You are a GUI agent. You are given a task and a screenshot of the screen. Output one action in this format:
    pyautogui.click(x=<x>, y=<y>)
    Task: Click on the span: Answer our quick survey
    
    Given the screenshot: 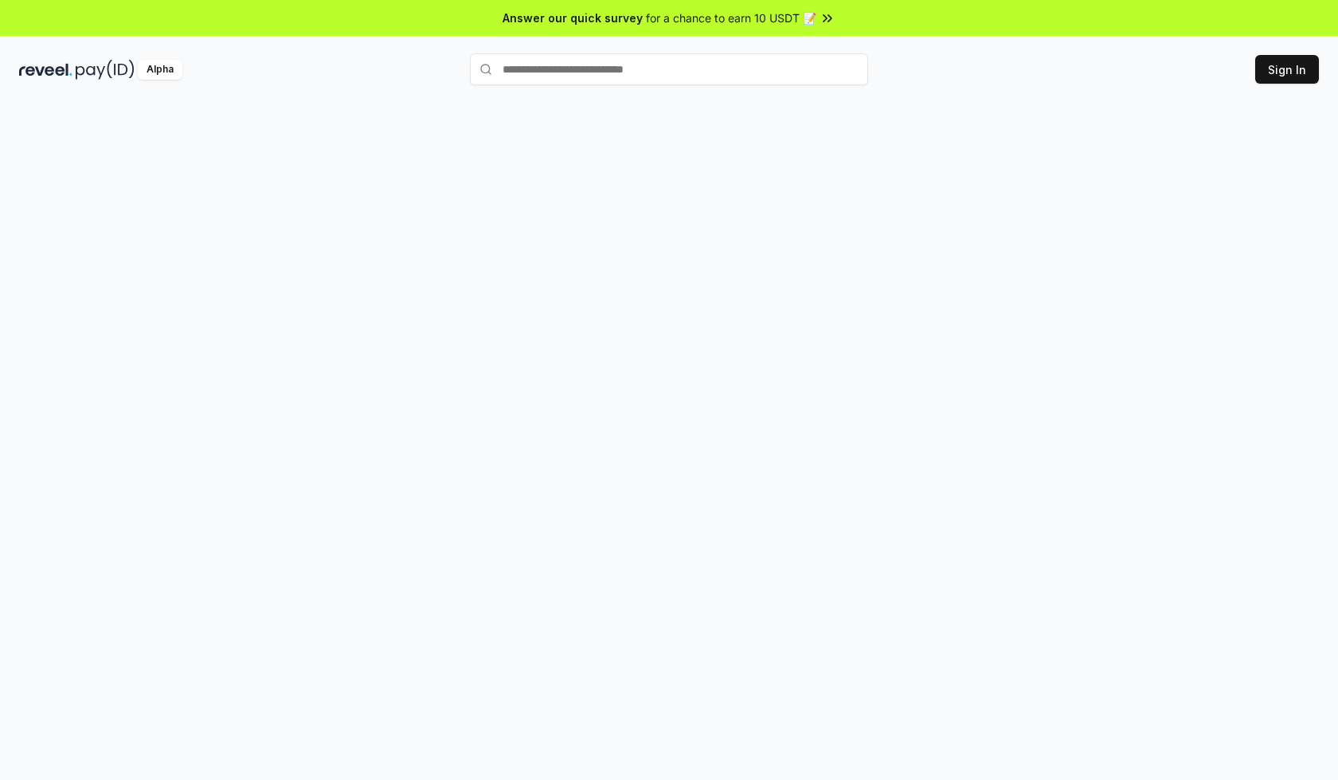 What is the action you would take?
    pyautogui.click(x=573, y=18)
    